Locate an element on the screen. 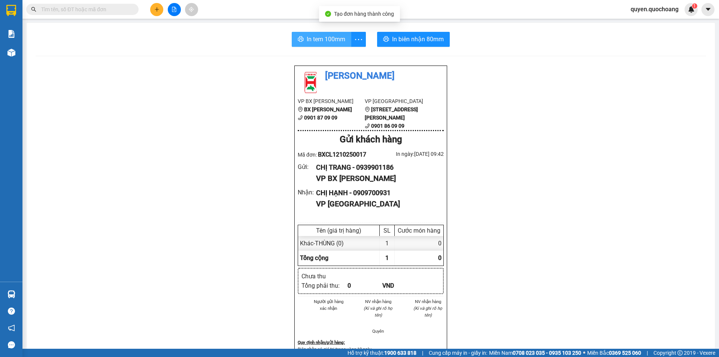 The image size is (719, 357). span: Hỗ trợ kỹ thuật: is located at coordinates (382, 353).